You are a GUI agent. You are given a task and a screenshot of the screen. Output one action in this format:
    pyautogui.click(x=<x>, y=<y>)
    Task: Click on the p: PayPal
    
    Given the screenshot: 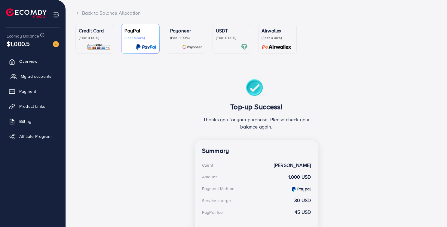 What is the action you would take?
    pyautogui.click(x=140, y=31)
    